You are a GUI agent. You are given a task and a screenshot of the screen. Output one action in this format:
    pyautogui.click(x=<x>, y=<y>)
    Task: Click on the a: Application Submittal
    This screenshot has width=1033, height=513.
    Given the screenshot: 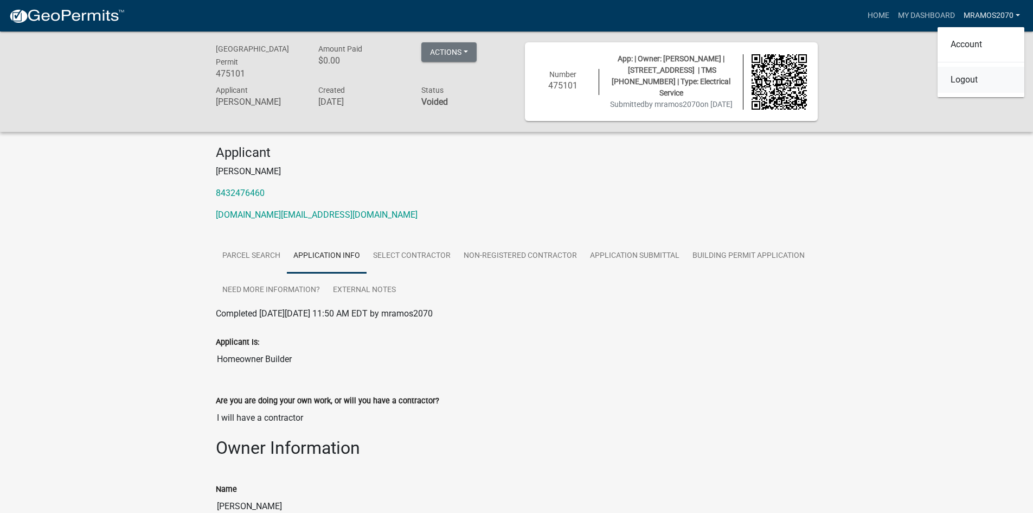 What is the action you would take?
    pyautogui.click(x=635, y=256)
    